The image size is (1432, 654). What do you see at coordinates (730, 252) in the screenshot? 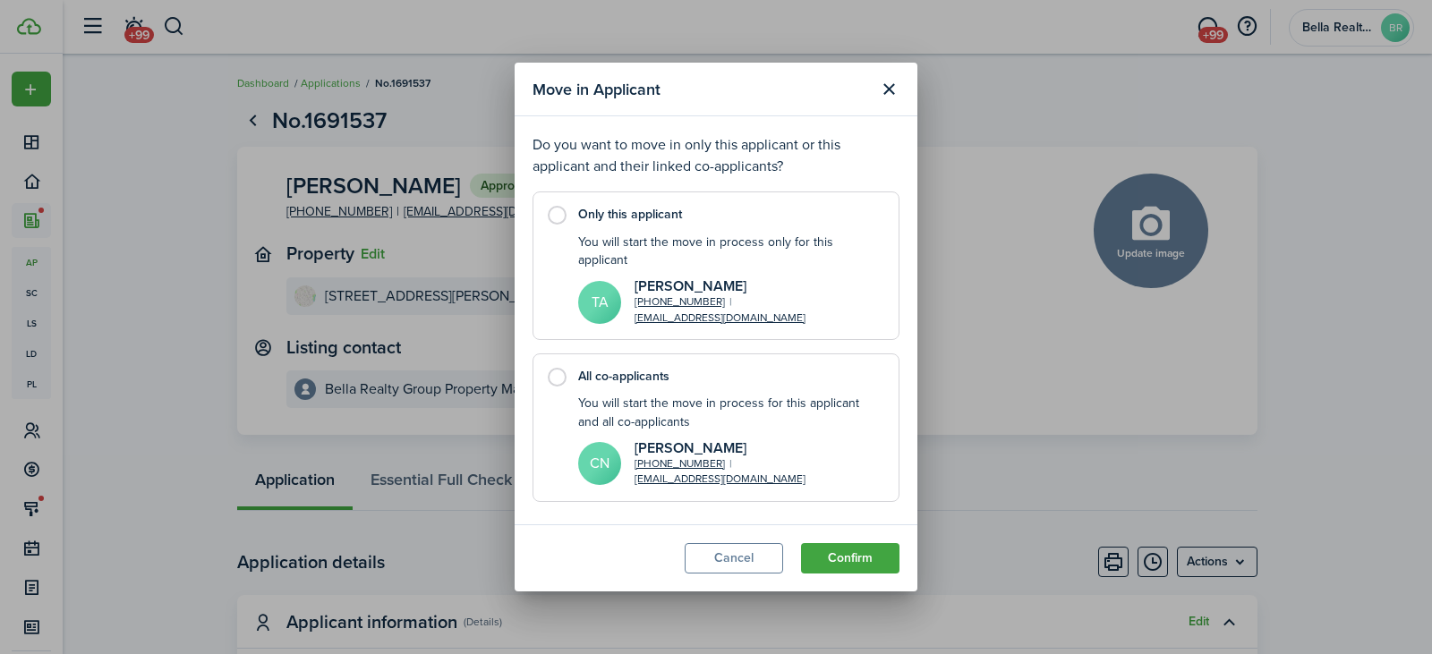
I see `div: You will start the move in process only for this applicant` at bounding box center [730, 252].